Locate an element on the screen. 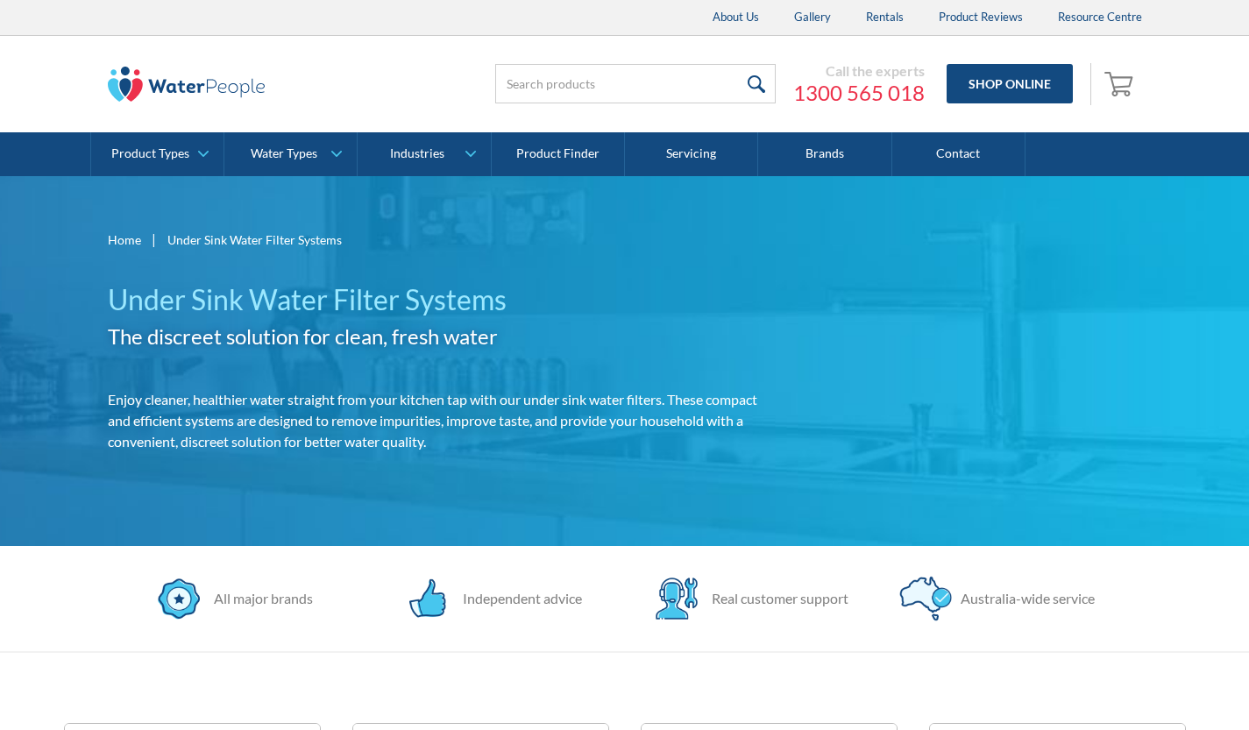 The width and height of the screenshot is (1249, 730). div: All major brands is located at coordinates (259, 599).